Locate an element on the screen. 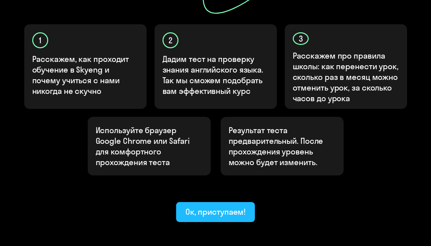 This screenshot has height=246, width=431. div: 1 is located at coordinates (40, 40).